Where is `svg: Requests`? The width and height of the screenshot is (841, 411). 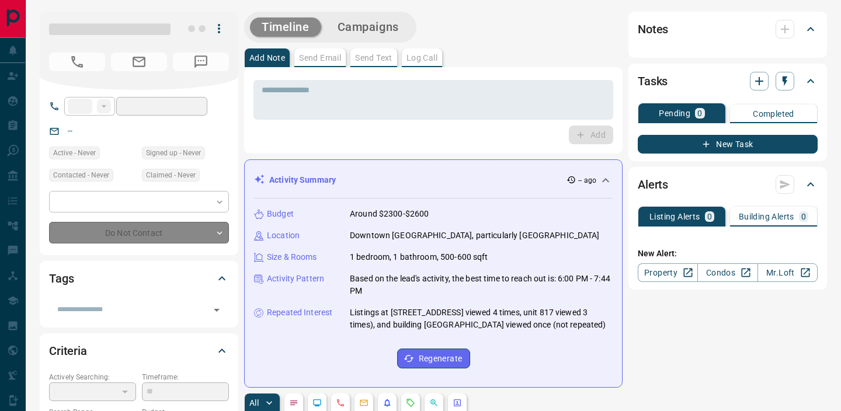 svg: Requests is located at coordinates (411, 403).